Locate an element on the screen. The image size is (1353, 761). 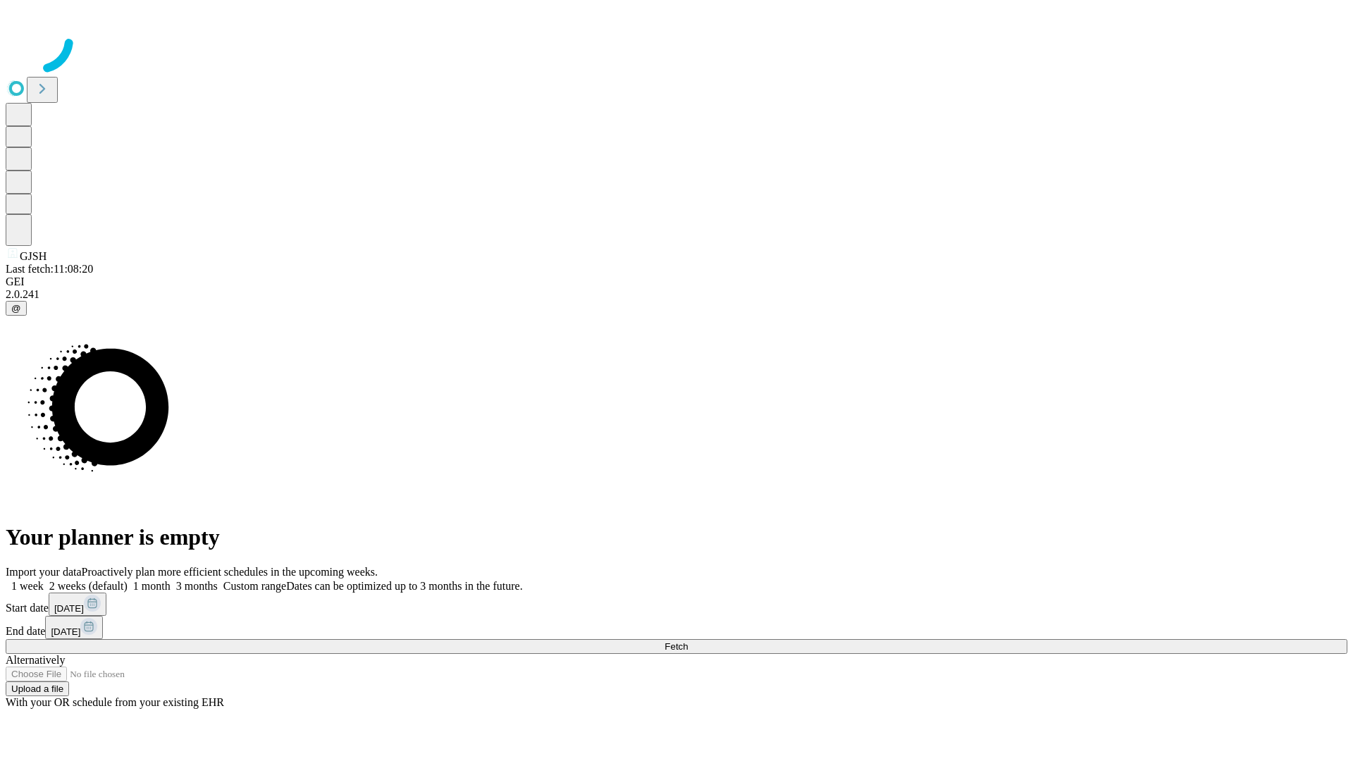
span: 1 month is located at coordinates (152, 586).